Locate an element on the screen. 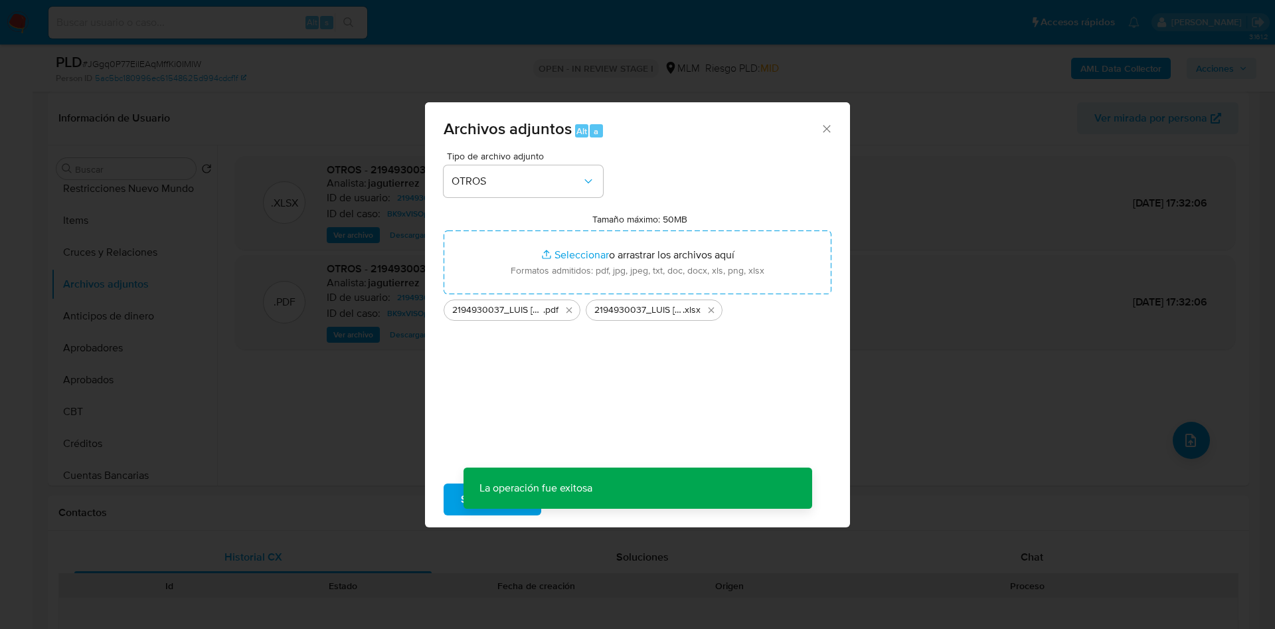 The width and height of the screenshot is (1275, 629). span: Subir archivo is located at coordinates (492, 499).